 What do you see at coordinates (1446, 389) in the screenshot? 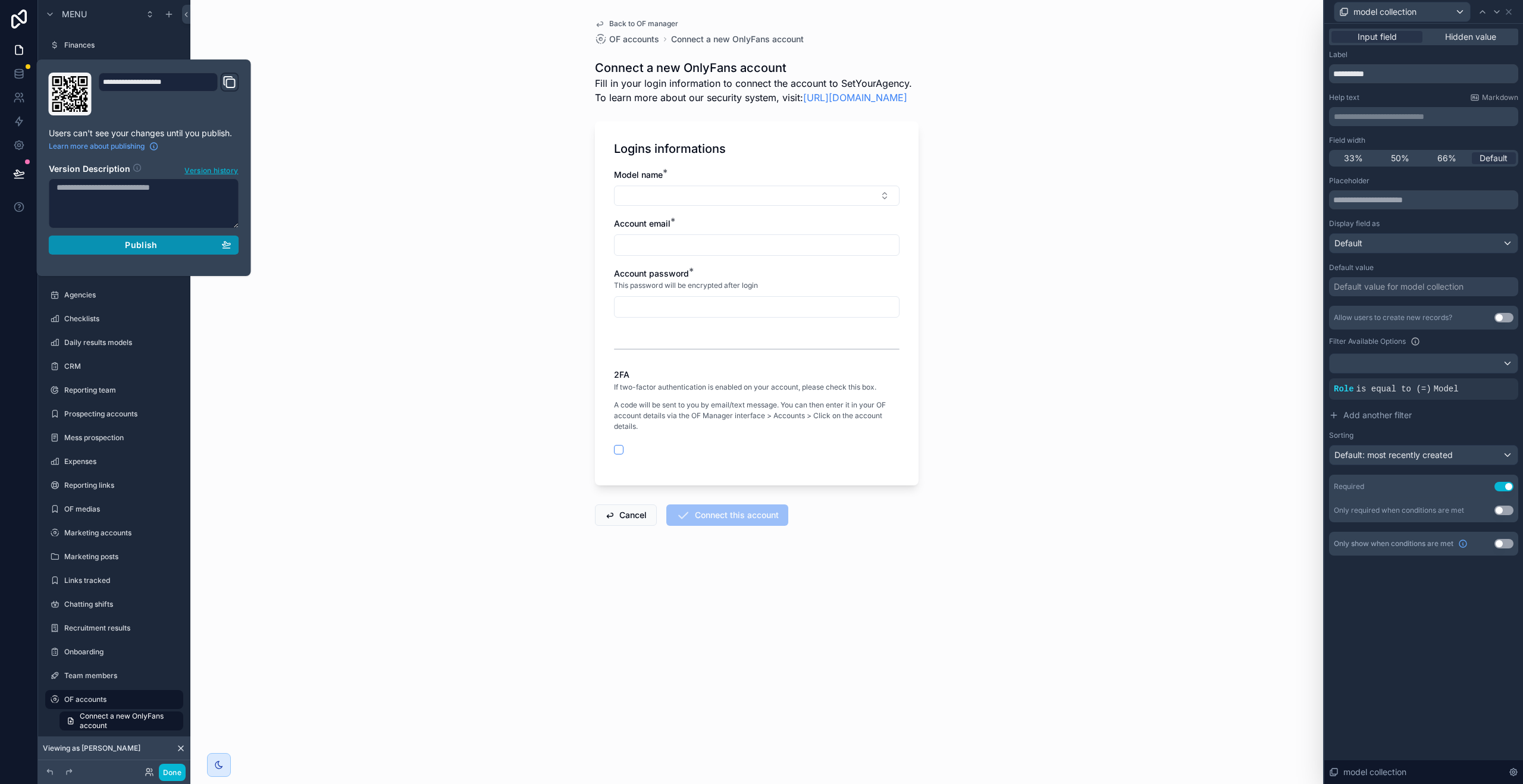
I see `span: Model` at bounding box center [1446, 389].